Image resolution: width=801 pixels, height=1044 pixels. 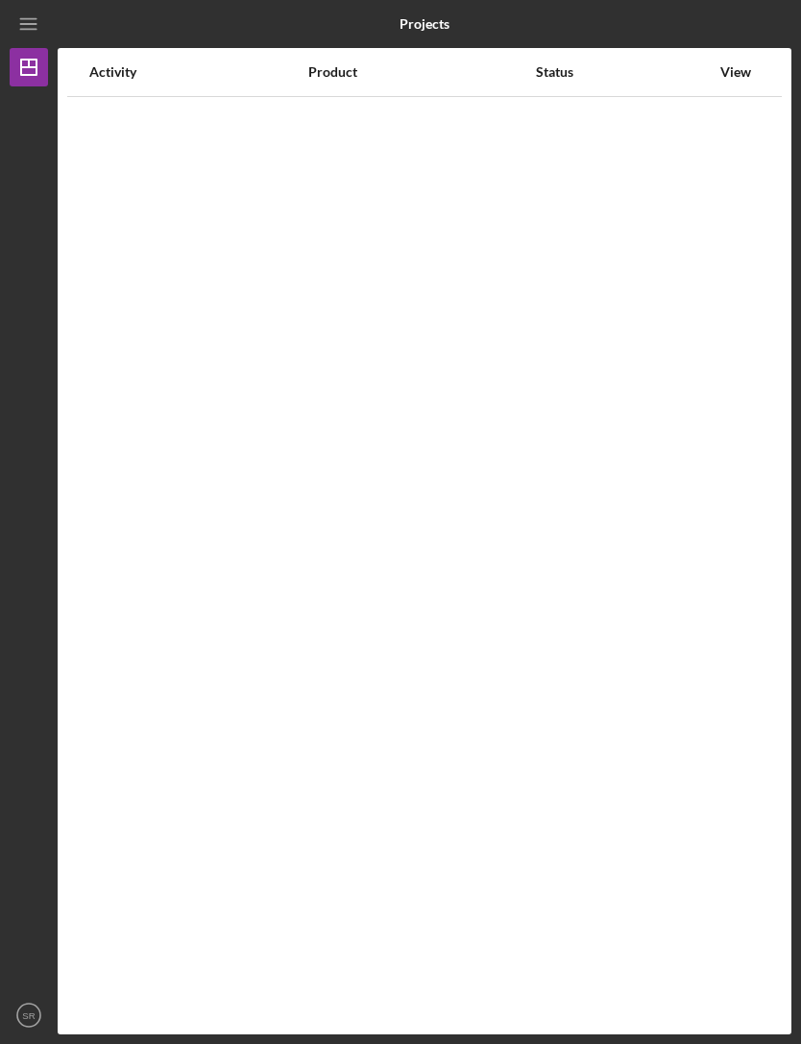 I want to click on div: Product, so click(x=421, y=72).